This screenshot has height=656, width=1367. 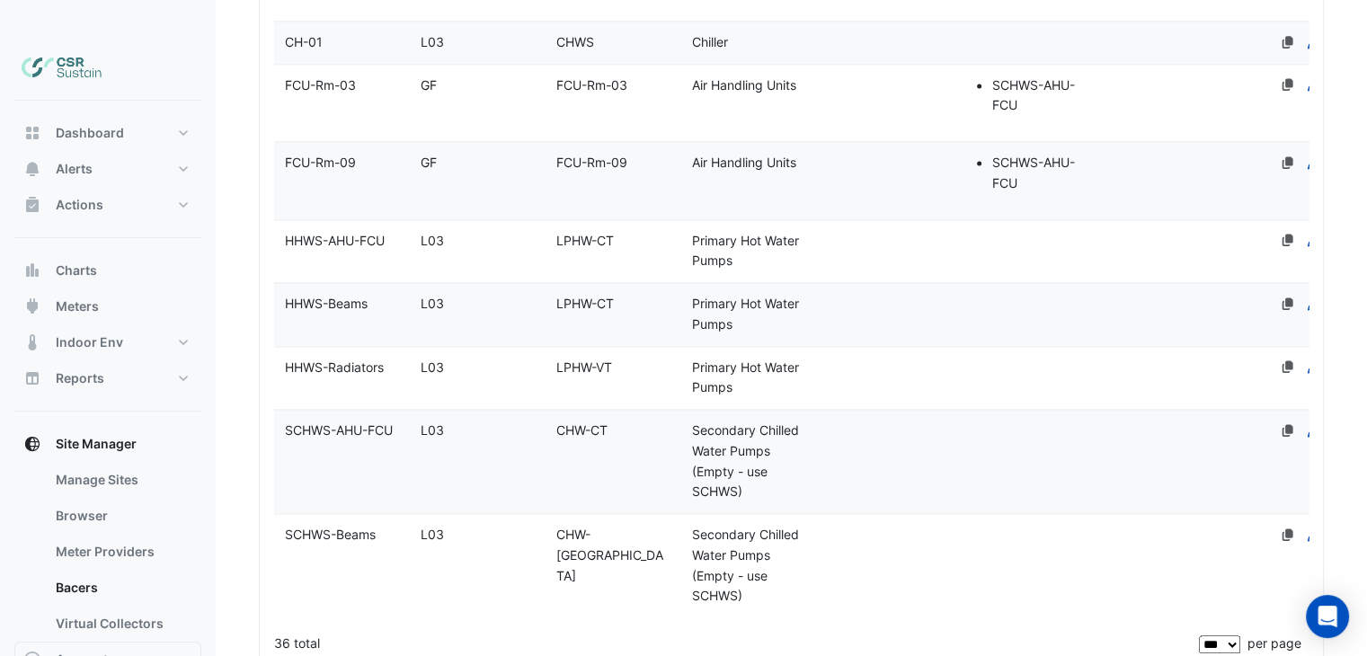 I want to click on app-icon: Alerts, so click(x=32, y=169).